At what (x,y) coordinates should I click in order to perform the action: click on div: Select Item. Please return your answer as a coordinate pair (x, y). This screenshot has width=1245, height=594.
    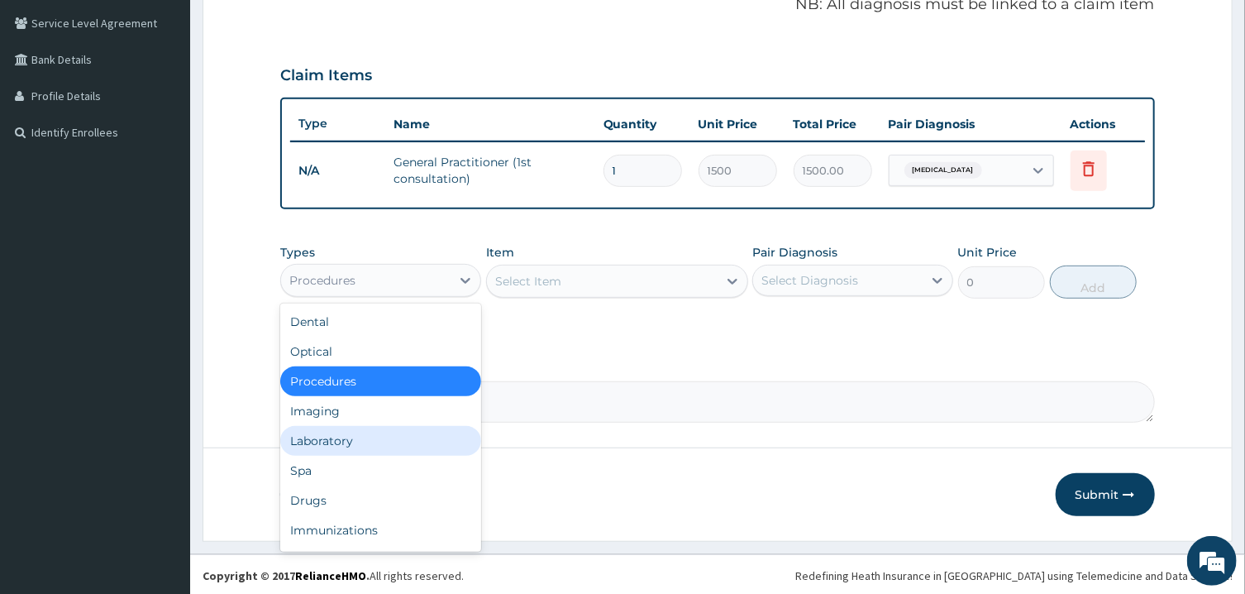
    Looking at the image, I should click on (528, 281).